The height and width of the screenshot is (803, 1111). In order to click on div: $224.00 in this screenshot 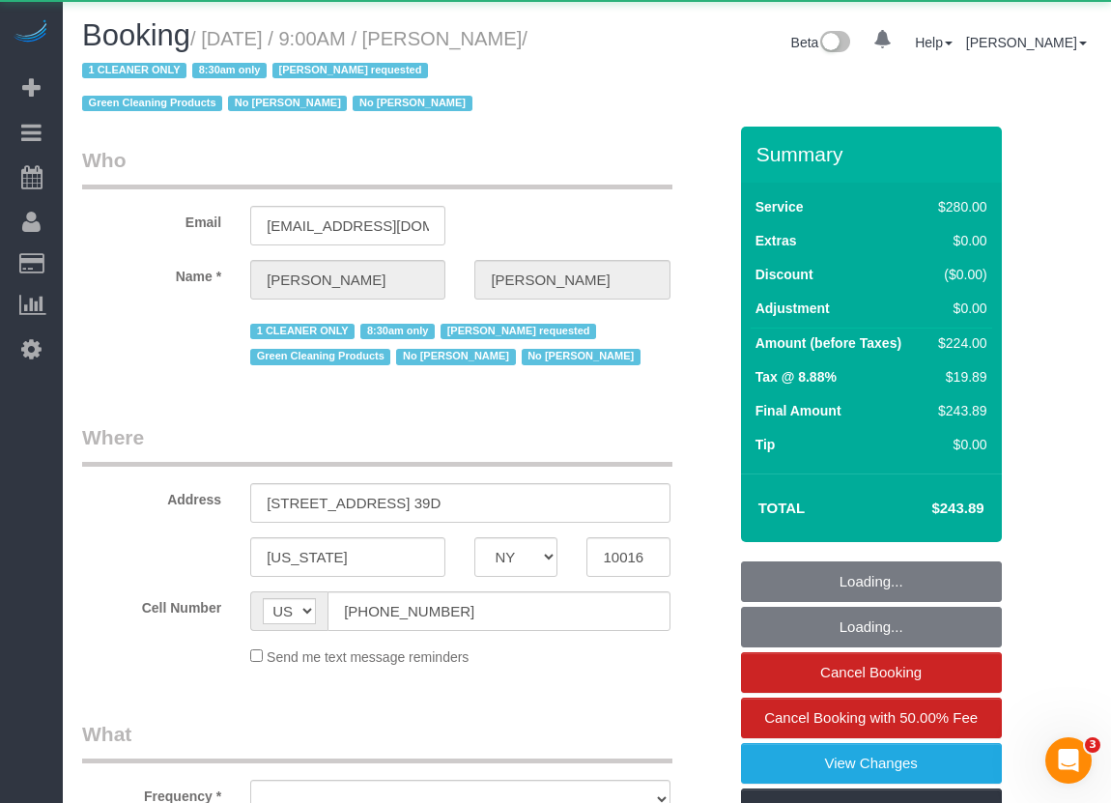, I will do `click(958, 343)`.